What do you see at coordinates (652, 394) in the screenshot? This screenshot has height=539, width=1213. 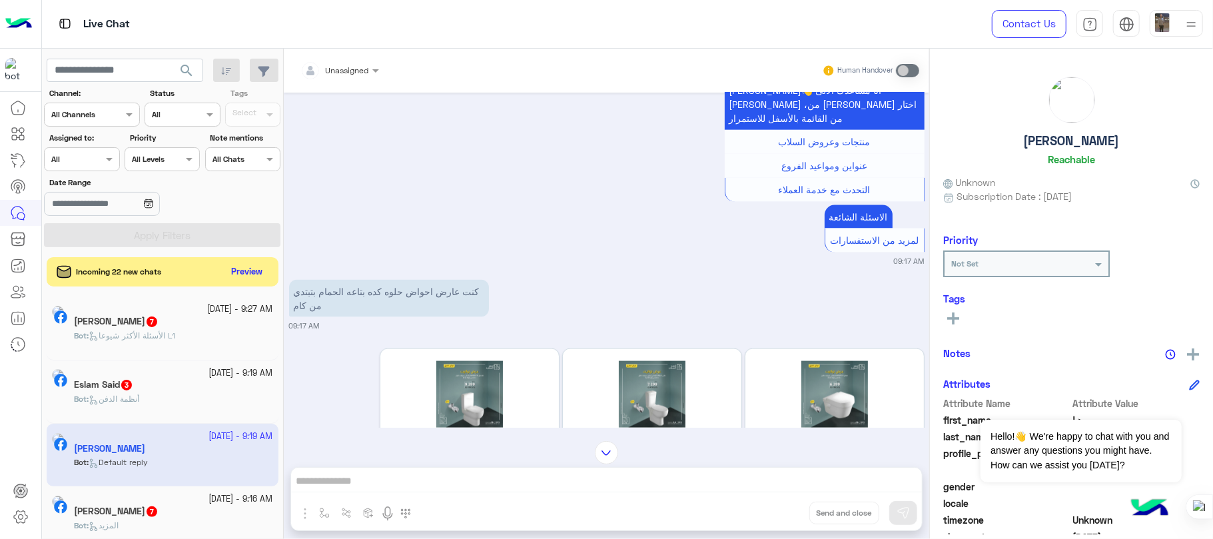 I see `img: V2hhdHNBcHAgSW1hZ2UgMjAyNS0wNC0xMyBhdCAxMSUyRTM3JTJFMDIgQU0gKDQpLmpwZWc%3D.jpeg` at bounding box center [652, 394].